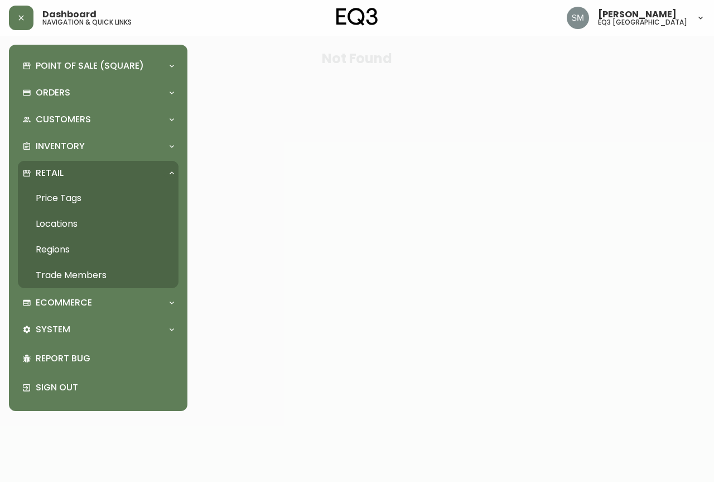 This screenshot has width=714, height=482. Describe the element at coordinates (63, 119) in the screenshot. I see `p: Customers` at that location.